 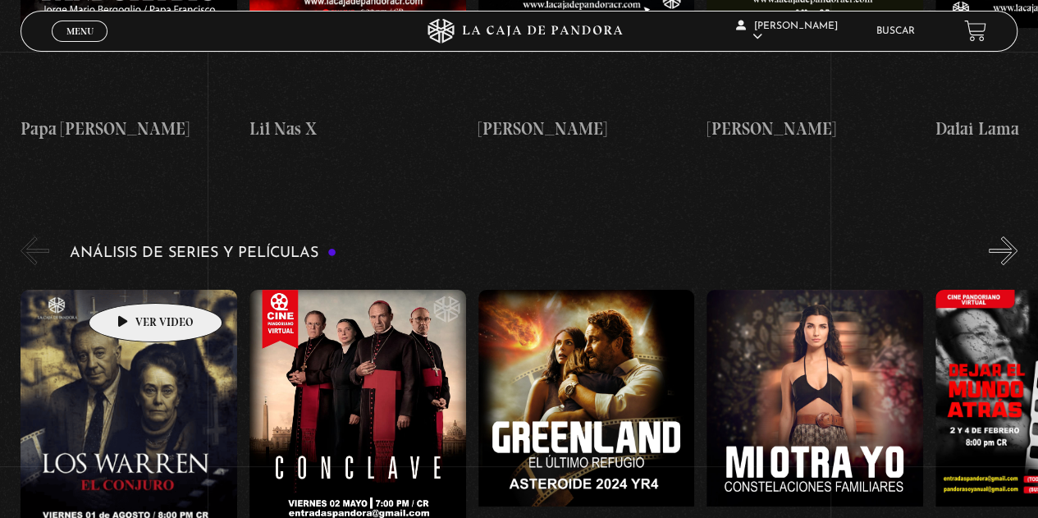 What do you see at coordinates (80, 31) in the screenshot?
I see `span: Menu` at bounding box center [80, 31].